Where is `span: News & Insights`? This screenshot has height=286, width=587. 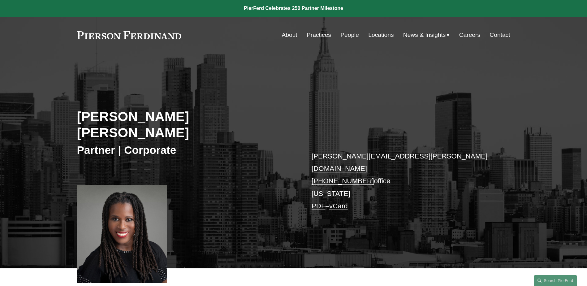
span: News & Insights is located at coordinates (424, 35).